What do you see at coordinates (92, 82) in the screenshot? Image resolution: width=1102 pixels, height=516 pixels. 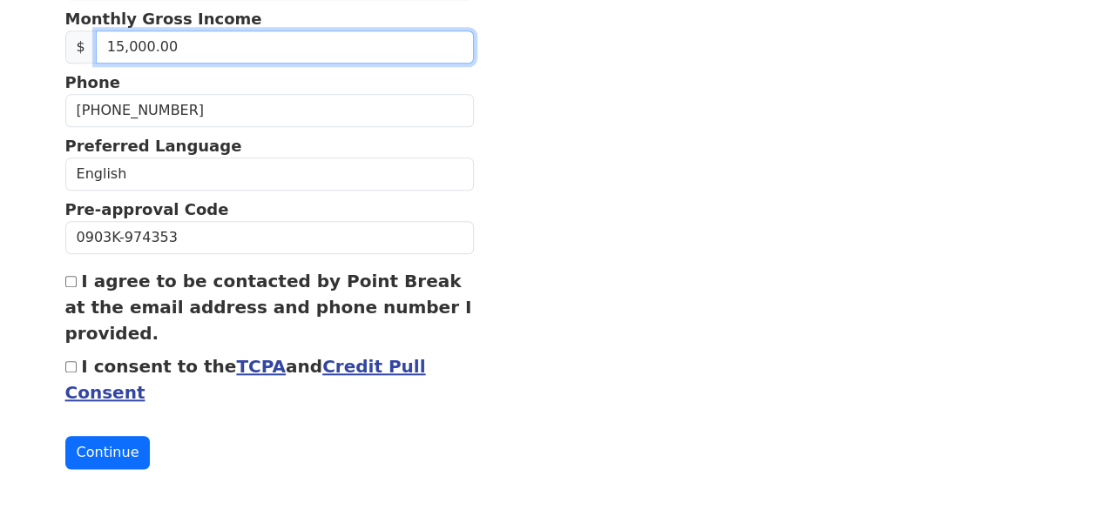 I see `strong: Phone` at bounding box center [92, 82].